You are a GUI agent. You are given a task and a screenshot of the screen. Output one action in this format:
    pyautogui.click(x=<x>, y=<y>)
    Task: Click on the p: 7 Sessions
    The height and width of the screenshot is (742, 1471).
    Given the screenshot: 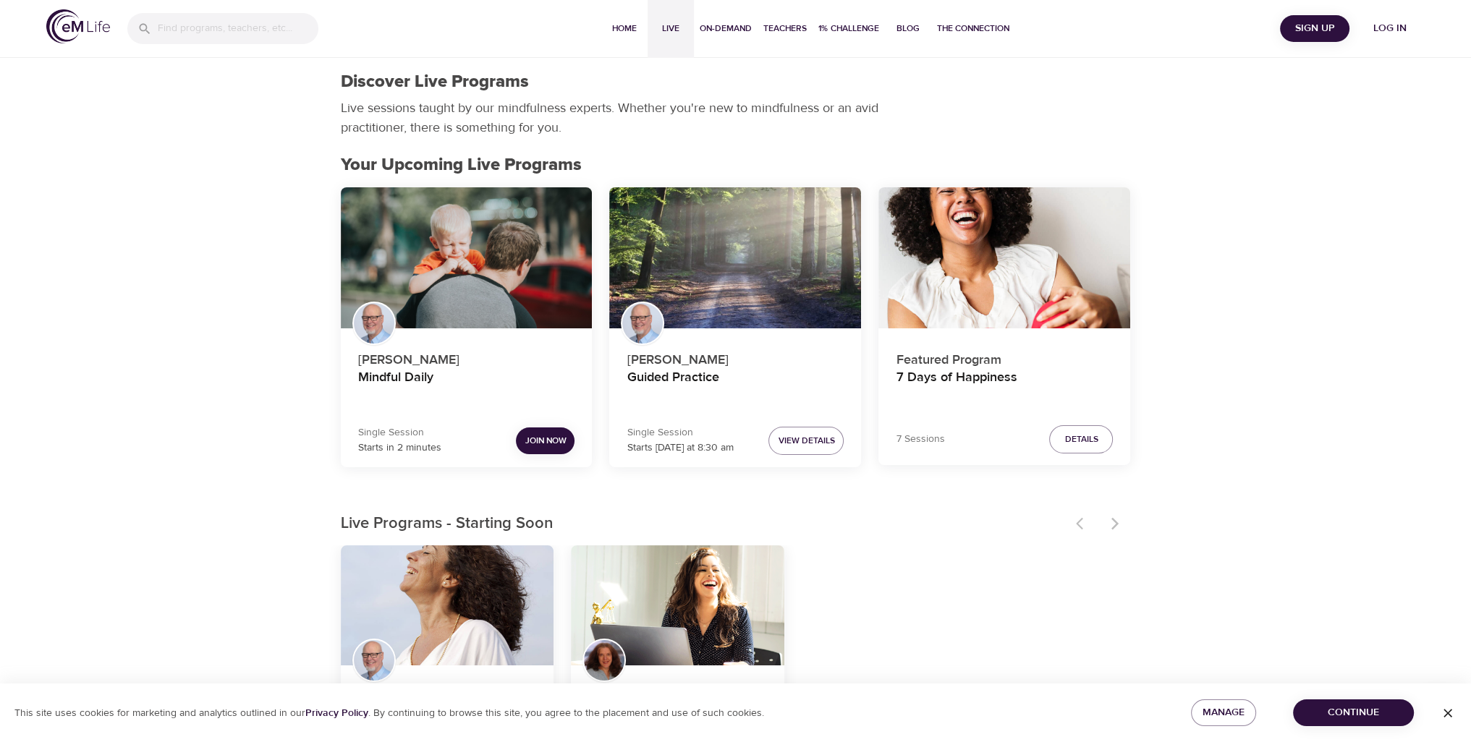 What is the action you would take?
    pyautogui.click(x=919, y=439)
    